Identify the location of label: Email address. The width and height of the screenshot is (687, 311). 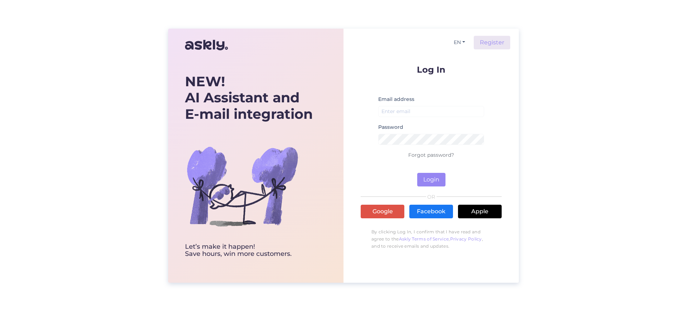
(396, 99).